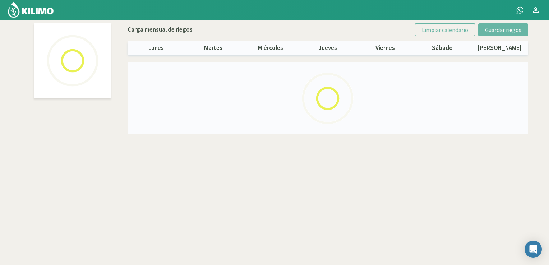 The width and height of the screenshot is (549, 265). Describe the element at coordinates (31, 10) in the screenshot. I see `img: Kilimo` at that location.